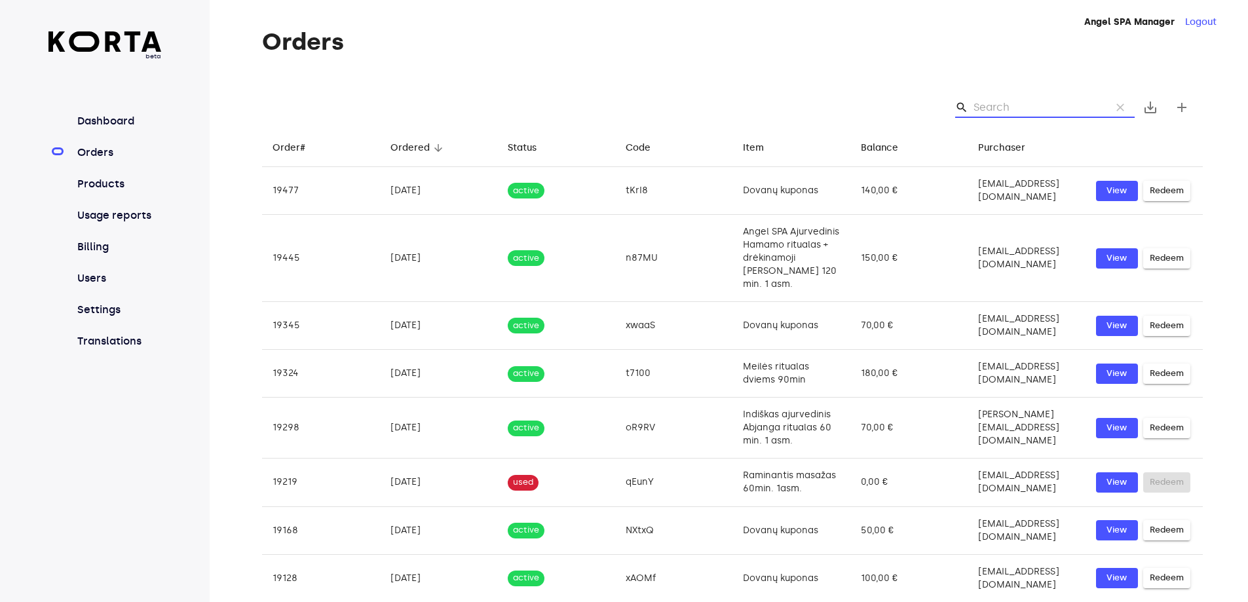 Image resolution: width=1248 pixels, height=602 pixels. What do you see at coordinates (522, 148) in the screenshot?
I see `div: Status` at bounding box center [522, 148].